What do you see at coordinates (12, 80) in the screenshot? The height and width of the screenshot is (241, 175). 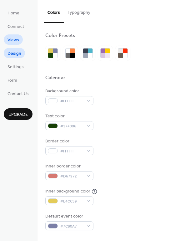 I see `a: Form` at bounding box center [12, 80].